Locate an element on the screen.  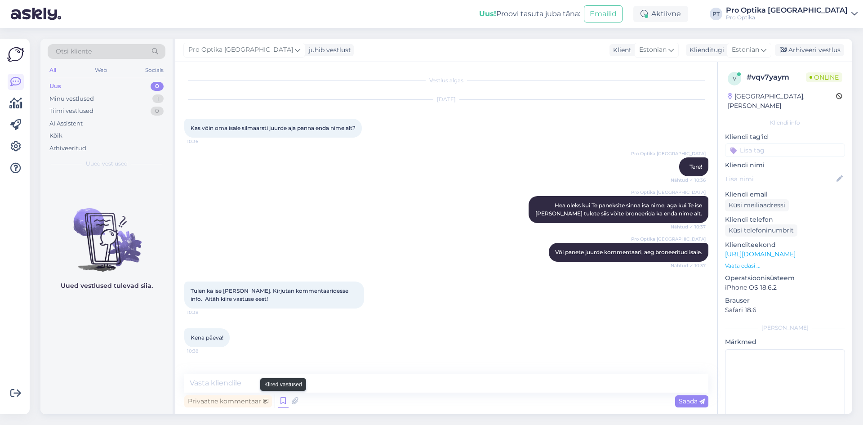
p: Kliendi nimi is located at coordinates (784, 165).